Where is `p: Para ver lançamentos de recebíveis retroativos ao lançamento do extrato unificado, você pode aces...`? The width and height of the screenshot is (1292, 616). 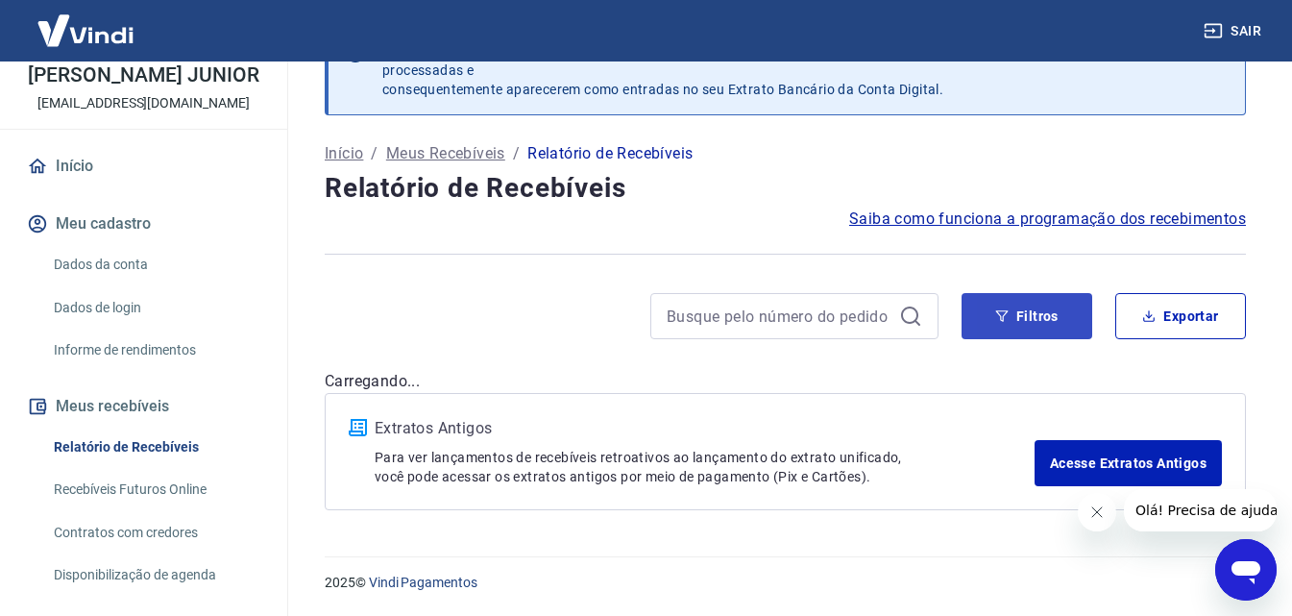 p: Para ver lançamentos de recebíveis retroativos ao lançamento do extrato unificado, você pode aces... is located at coordinates (704, 467).